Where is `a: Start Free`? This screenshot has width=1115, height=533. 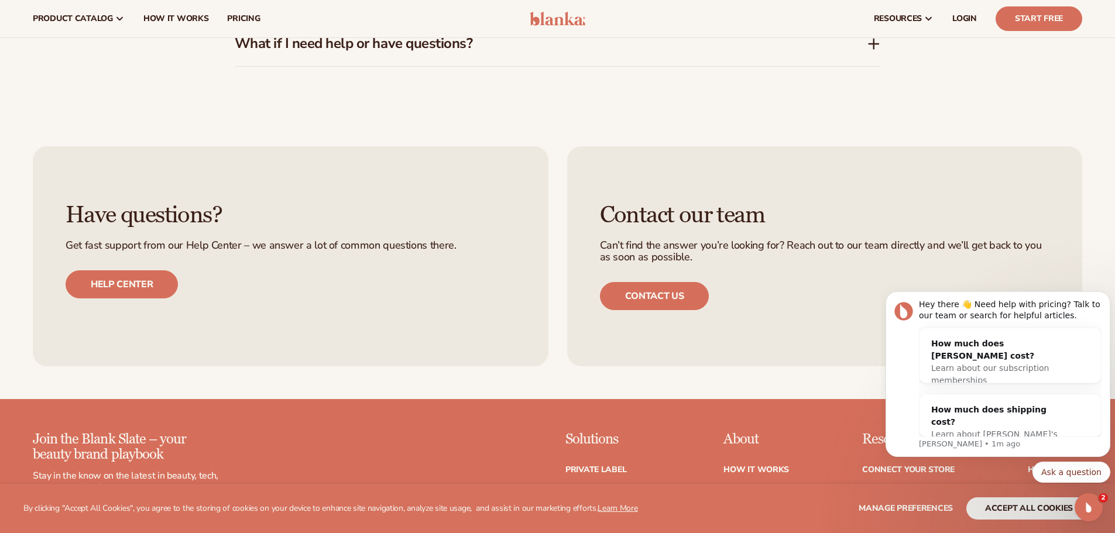 a: Start Free is located at coordinates (1039, 19).